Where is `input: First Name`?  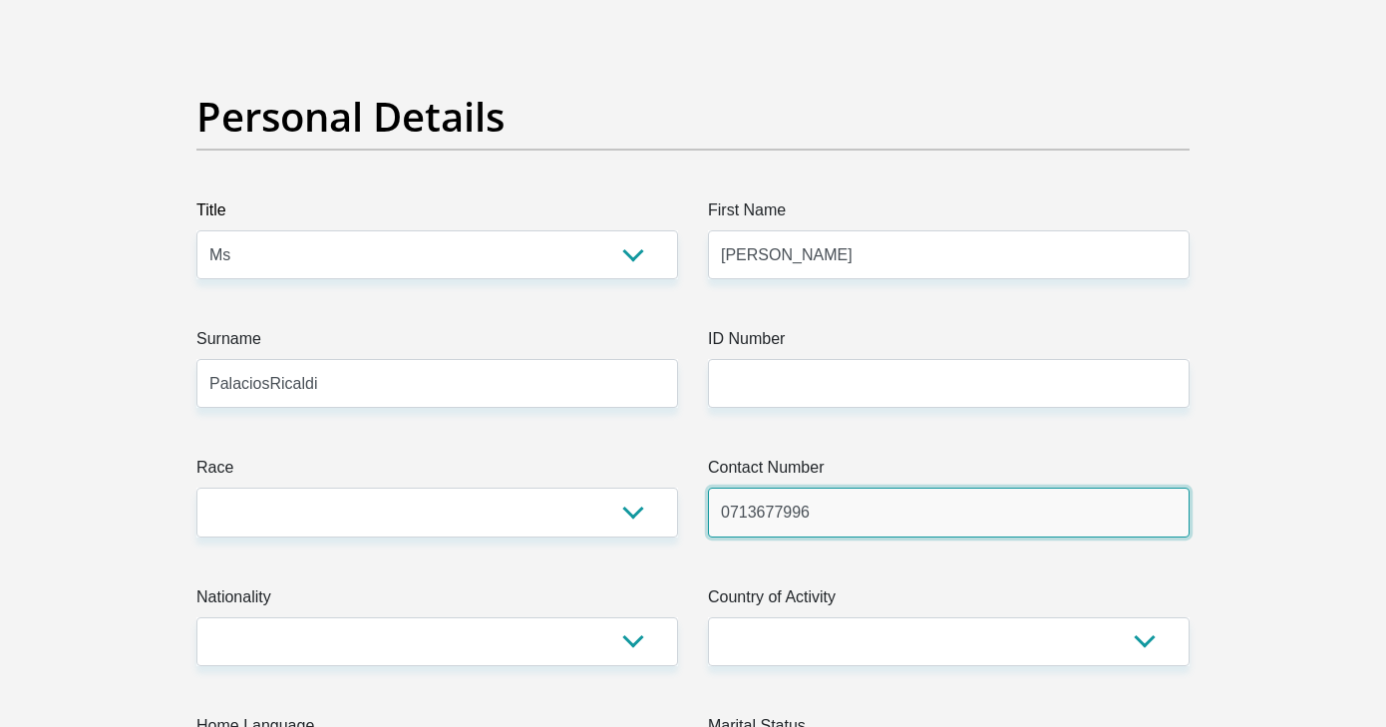
input: First Name is located at coordinates (948, 254).